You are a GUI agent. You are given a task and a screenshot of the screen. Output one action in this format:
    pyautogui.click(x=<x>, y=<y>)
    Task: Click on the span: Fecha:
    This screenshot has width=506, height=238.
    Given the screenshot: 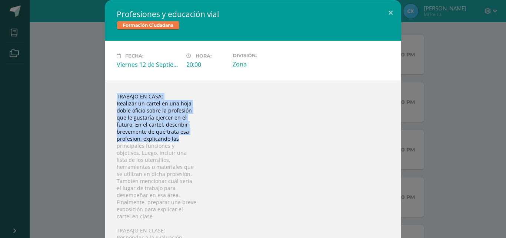 What is the action you would take?
    pyautogui.click(x=134, y=56)
    